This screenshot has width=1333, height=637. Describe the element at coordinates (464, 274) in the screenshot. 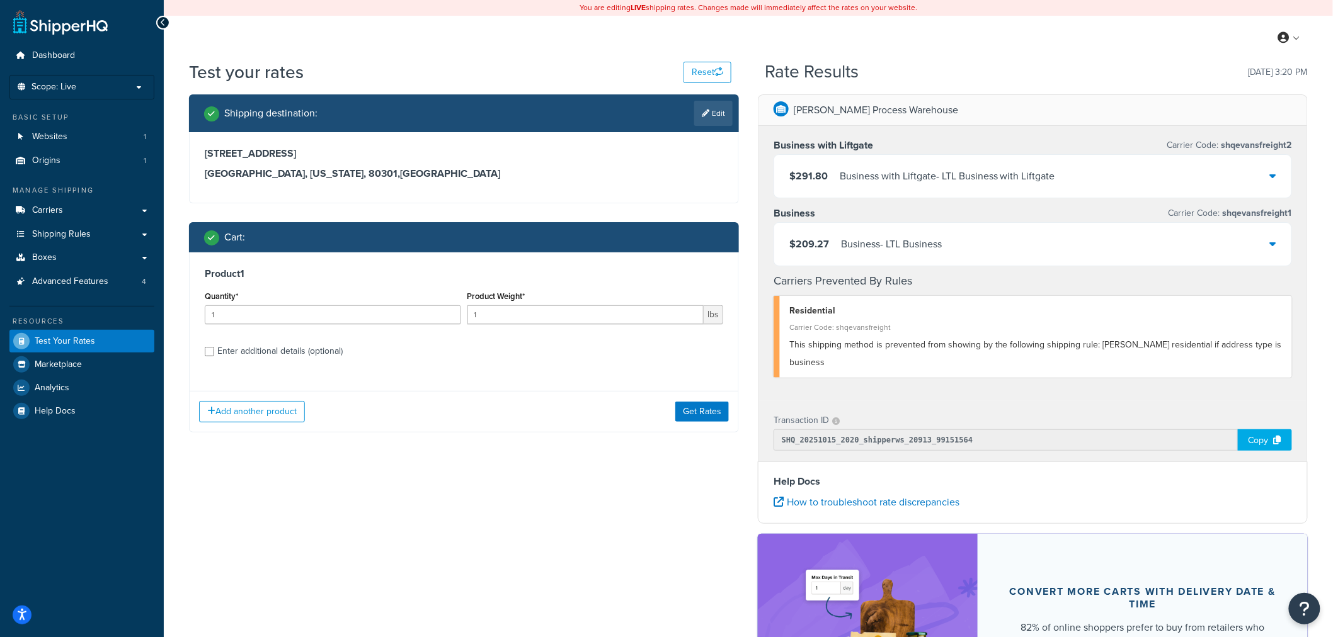

I see `h3: Product 1` at that location.